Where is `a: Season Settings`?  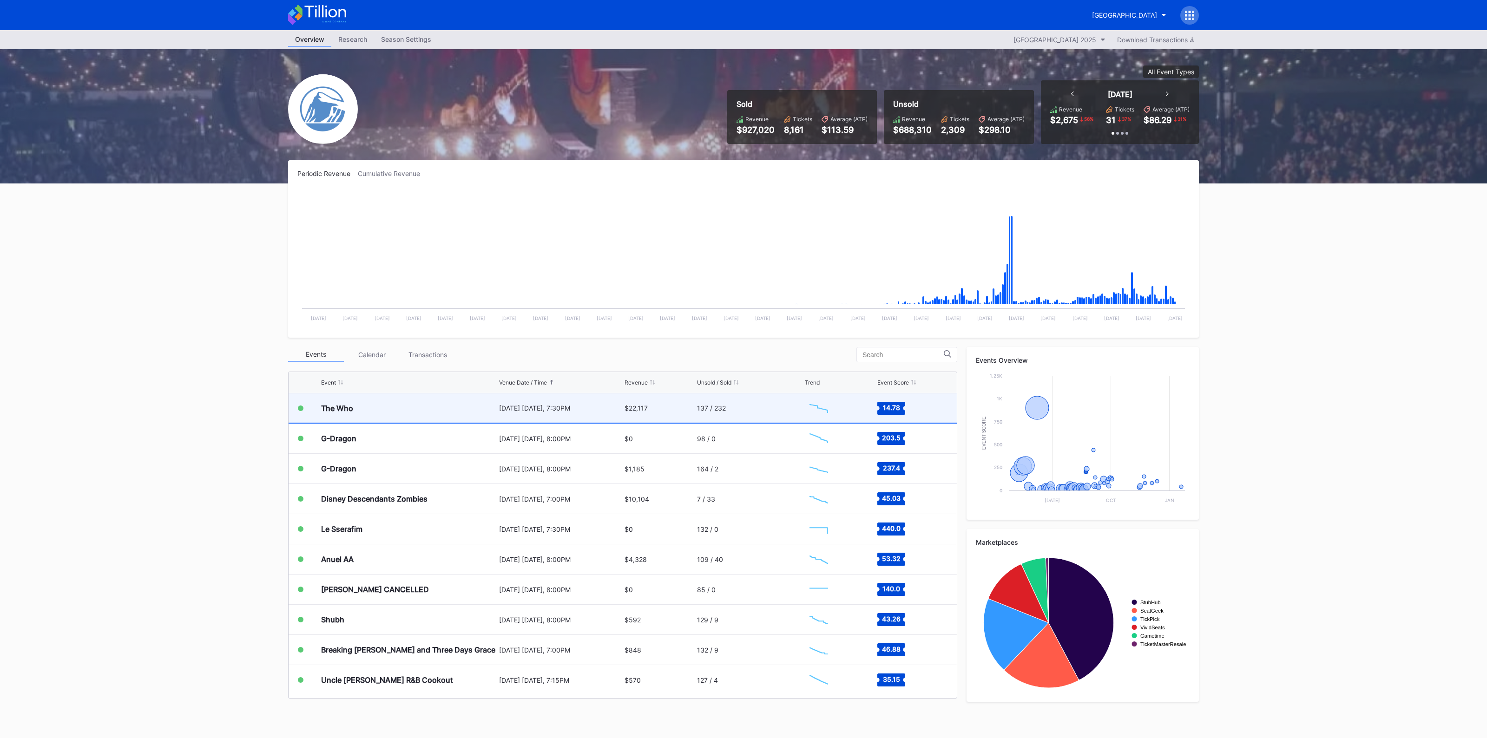 a: Season Settings is located at coordinates (406, 39).